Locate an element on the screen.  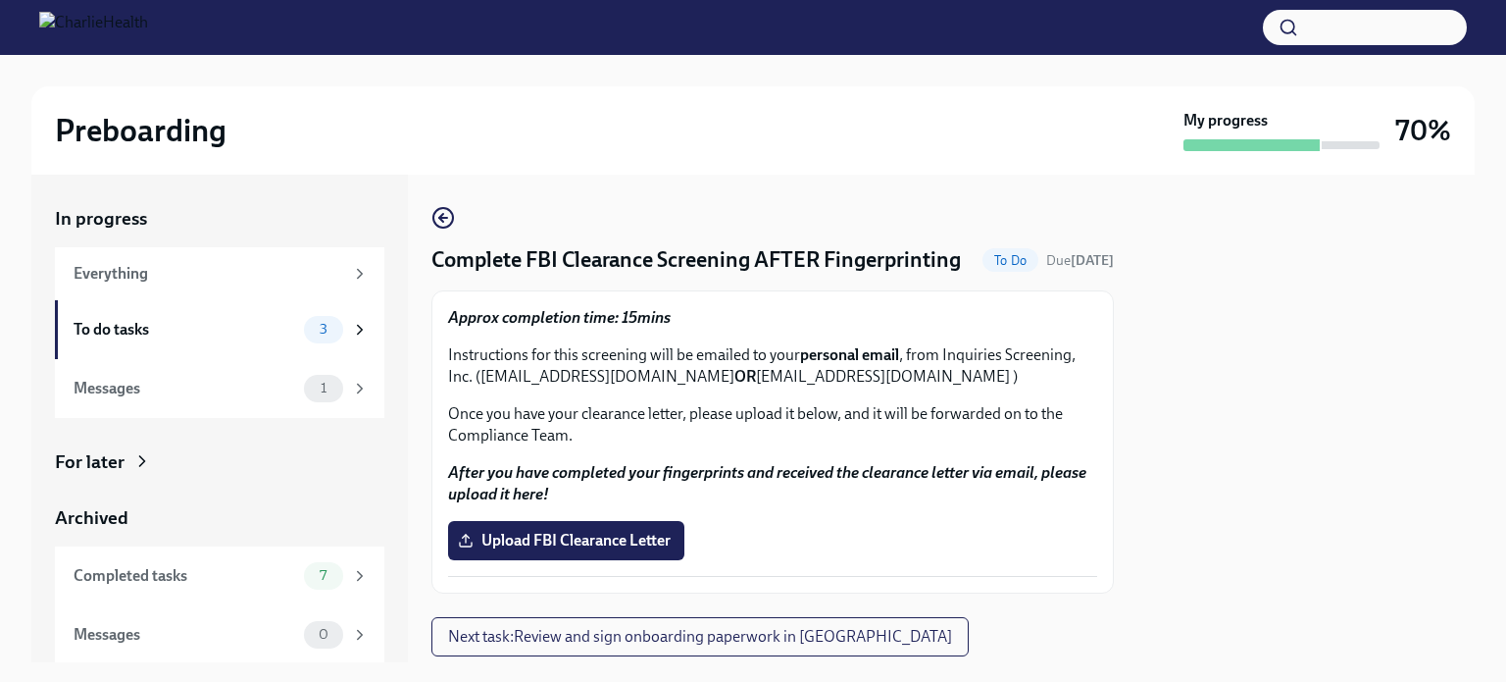
strong: personal email is located at coordinates (849, 354).